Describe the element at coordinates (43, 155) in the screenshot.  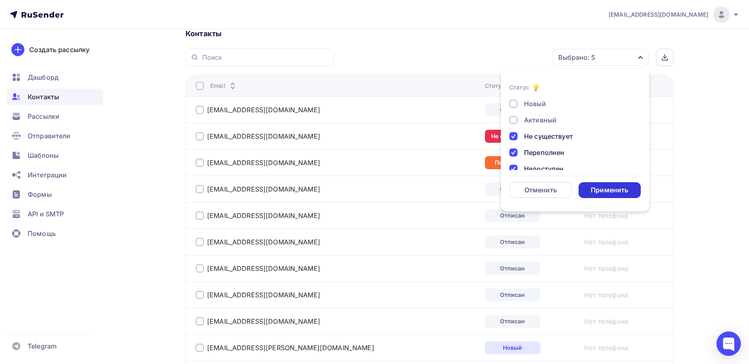
I see `span: Шаблоны` at that location.